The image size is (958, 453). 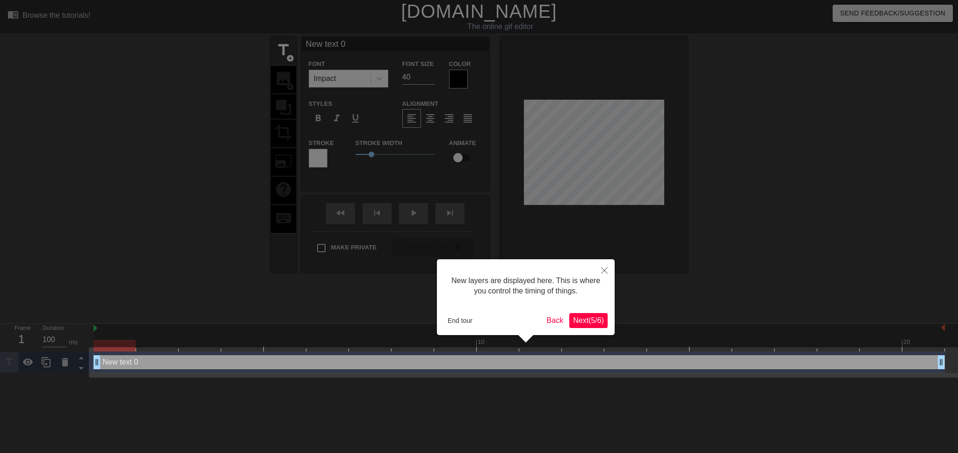 What do you see at coordinates (460, 320) in the screenshot?
I see `button: End tour` at bounding box center [460, 320].